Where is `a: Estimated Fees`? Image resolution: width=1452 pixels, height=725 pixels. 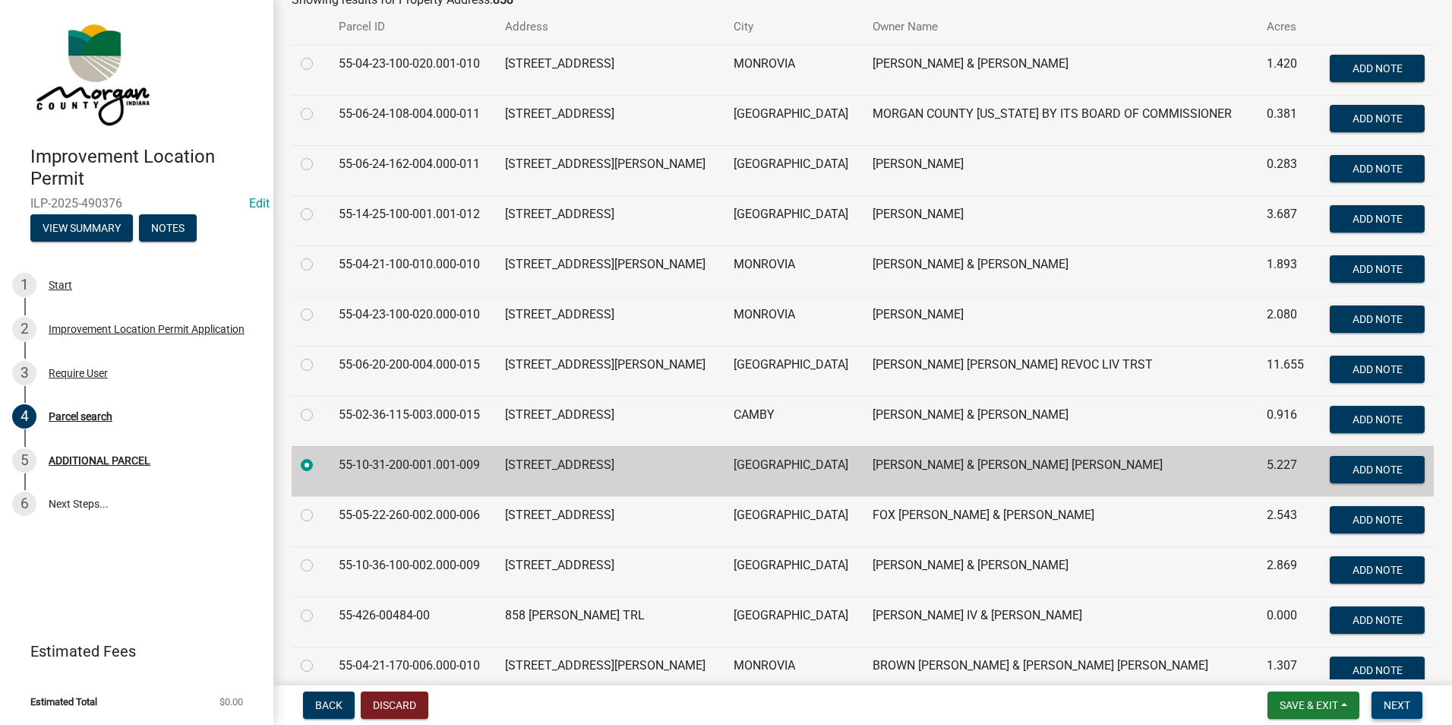
a: Estimated Fees is located at coordinates (131, 651).